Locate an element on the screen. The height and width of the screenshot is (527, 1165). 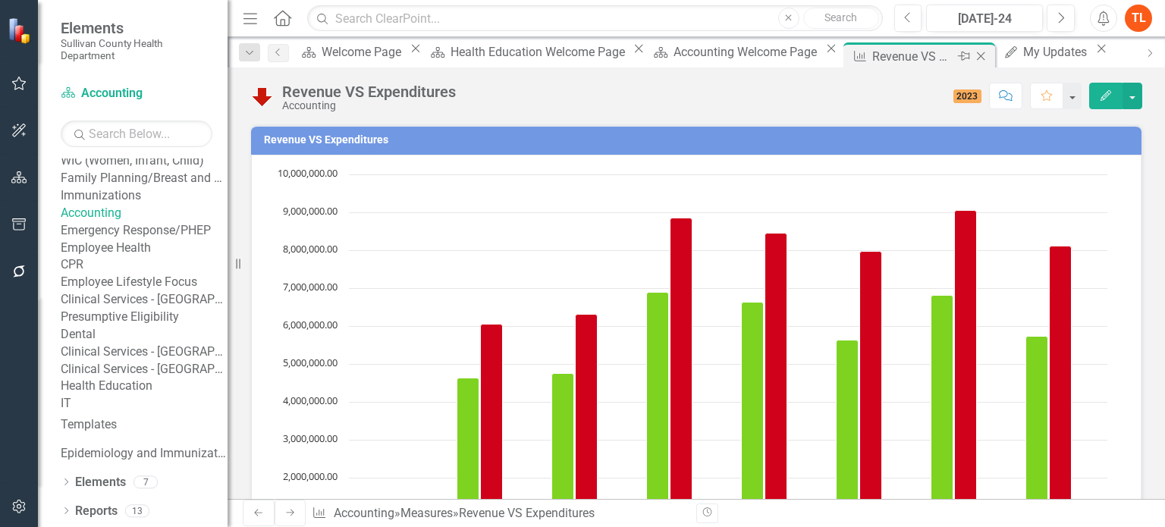
div: My Updates is located at coordinates (1057, 52).